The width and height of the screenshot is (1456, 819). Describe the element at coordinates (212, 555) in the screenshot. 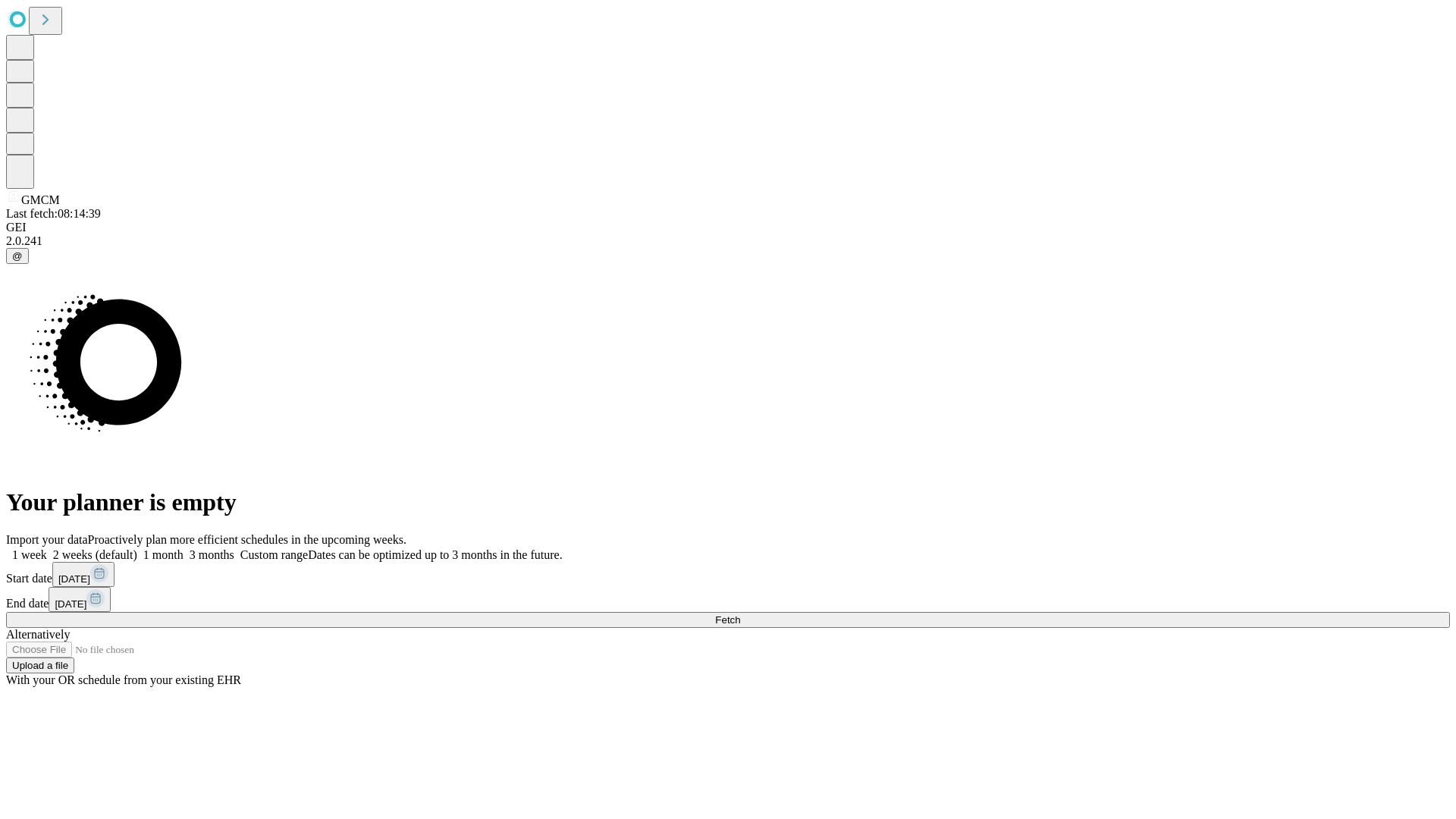

I see `span: 3 months` at that location.